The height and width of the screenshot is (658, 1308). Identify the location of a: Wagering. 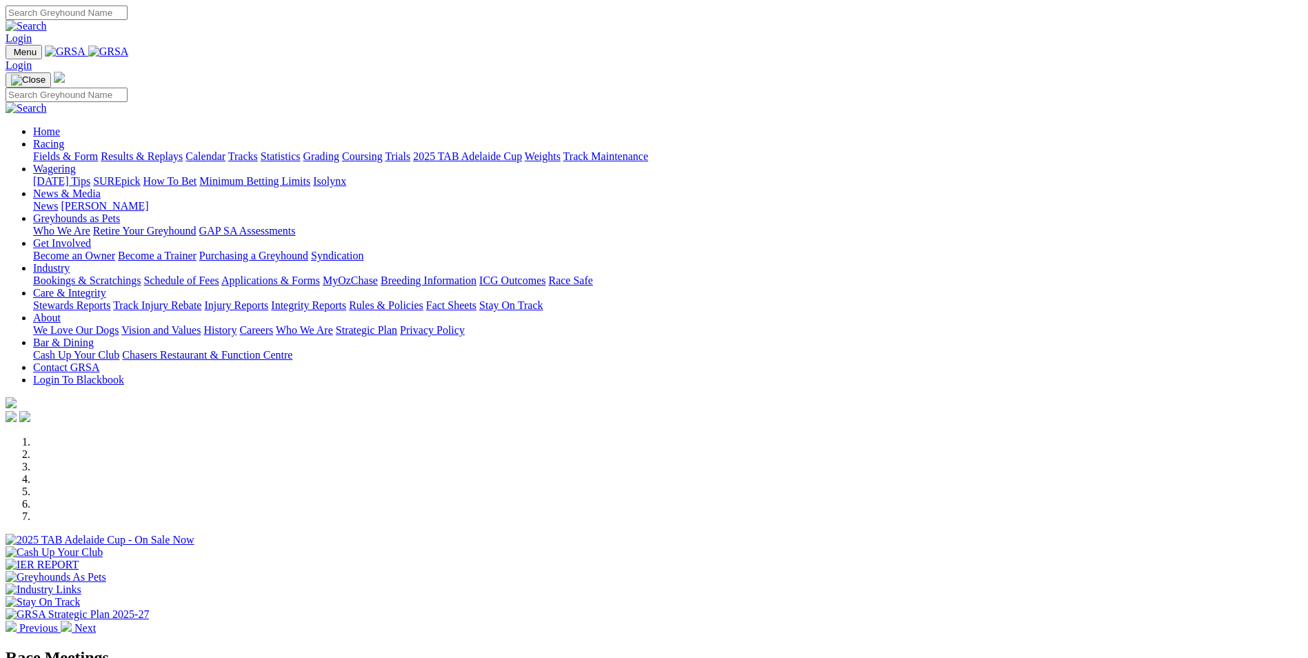
(54, 168).